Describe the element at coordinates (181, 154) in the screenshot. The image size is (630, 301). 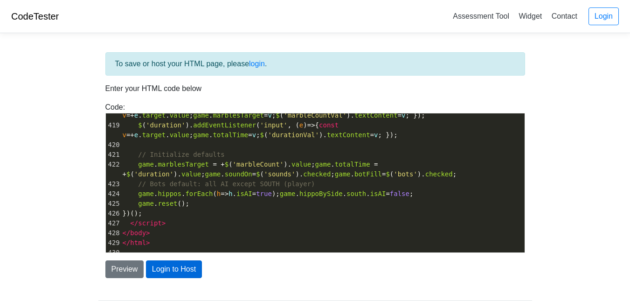
I see `span: // Initialize defaults` at that location.